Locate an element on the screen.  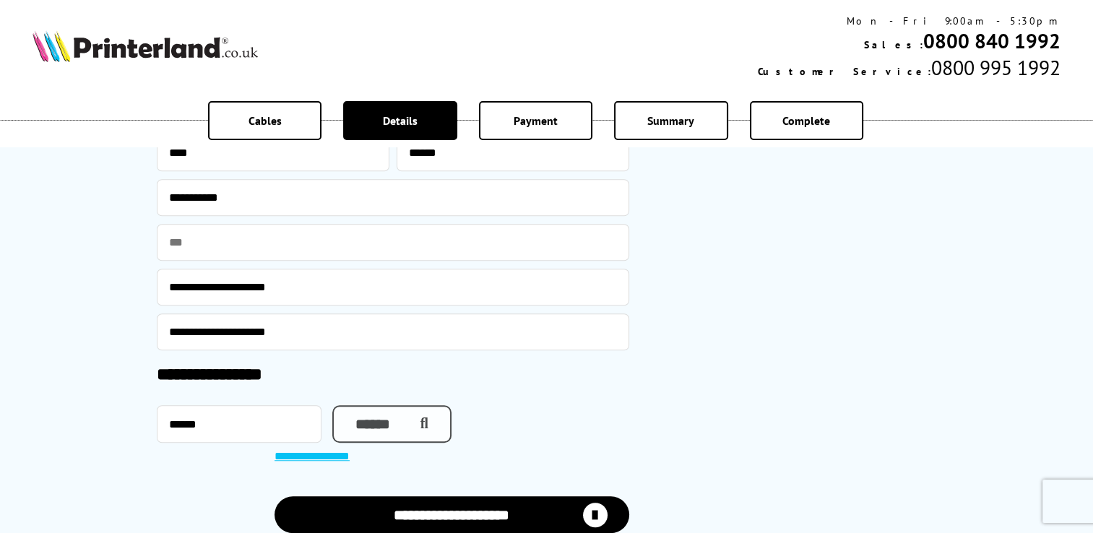
b: 0800 840 1992 is located at coordinates (992, 40).